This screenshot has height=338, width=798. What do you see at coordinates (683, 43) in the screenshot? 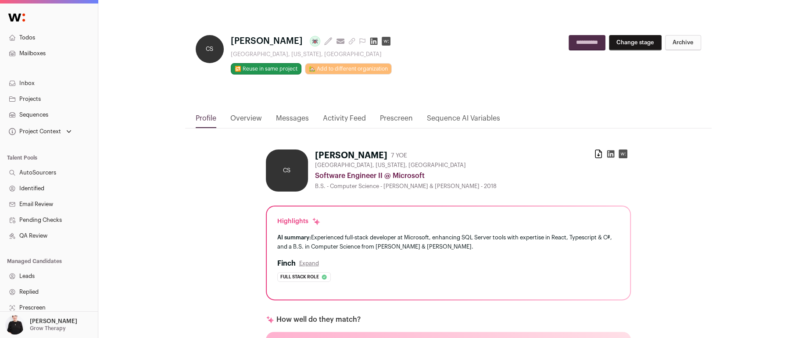
I see `button: Archive` at bounding box center [683, 43].